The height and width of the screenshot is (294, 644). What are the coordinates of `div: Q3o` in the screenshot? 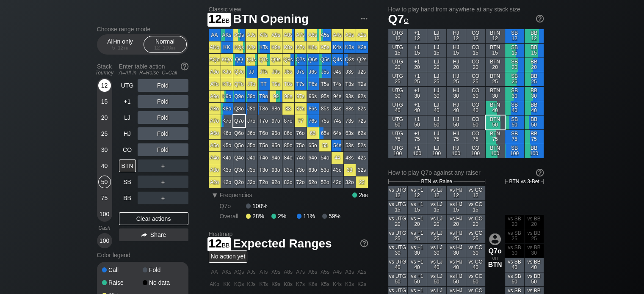 It's located at (239, 170).